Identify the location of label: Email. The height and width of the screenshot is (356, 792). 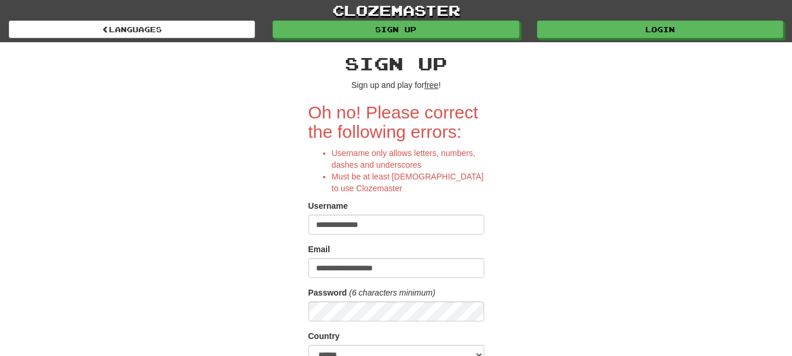
(319, 249).